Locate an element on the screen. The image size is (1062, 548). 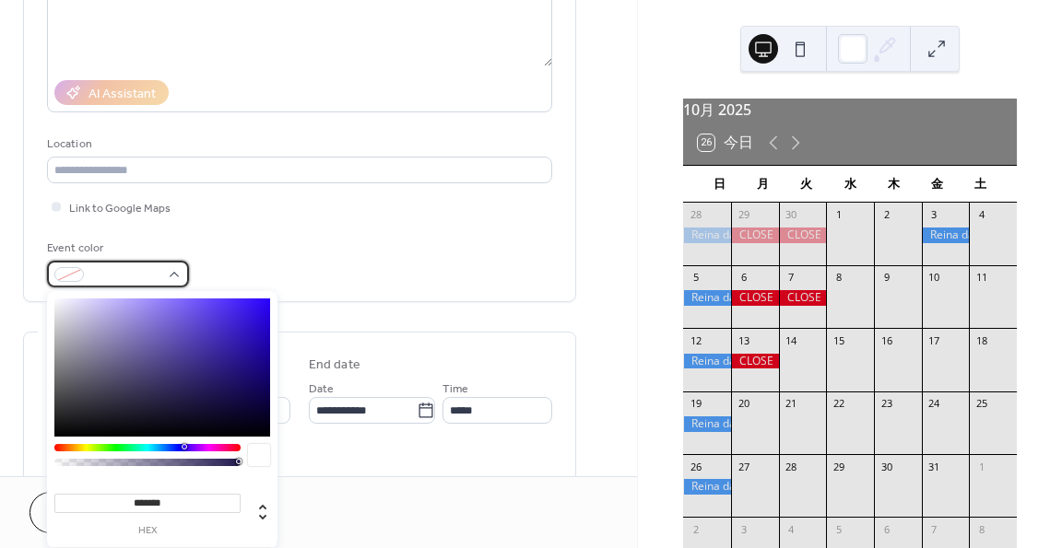
div: 15 is located at coordinates (838, 340).